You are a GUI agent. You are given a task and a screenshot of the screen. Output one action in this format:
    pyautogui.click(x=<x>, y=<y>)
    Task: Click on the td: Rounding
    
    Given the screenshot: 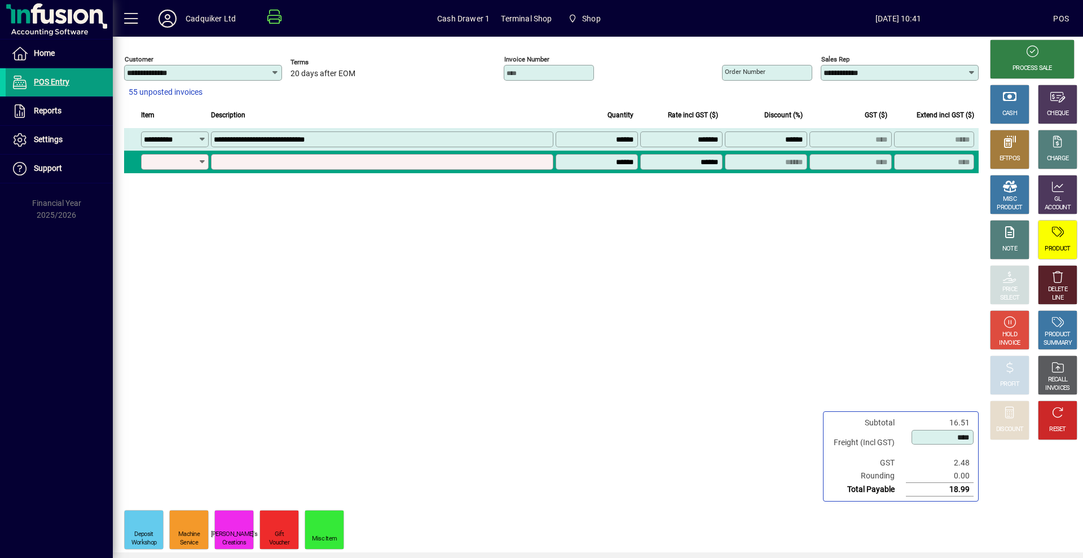 What is the action you would take?
    pyautogui.click(x=867, y=476)
    